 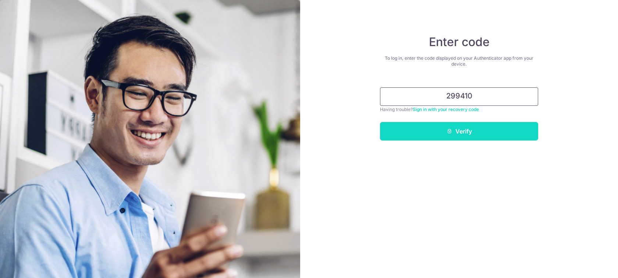 I want to click on a: Sign in with your recovery code, so click(x=446, y=109).